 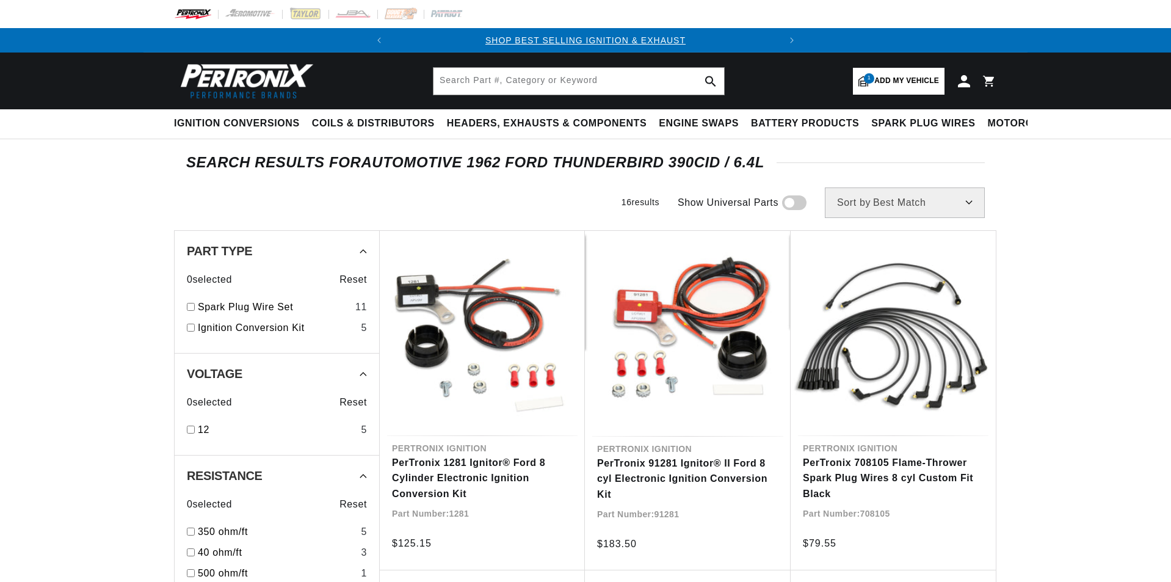 I want to click on summary: Engine Swaps, so click(x=698, y=123).